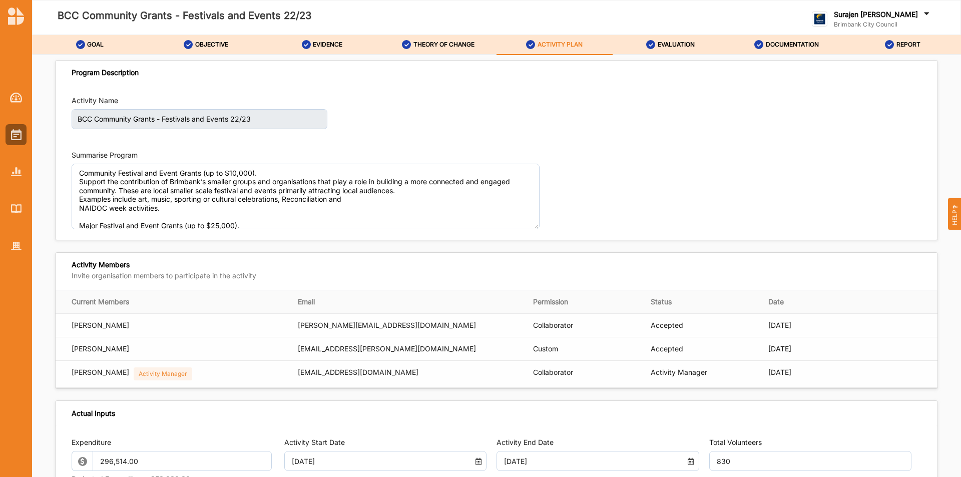 The width and height of the screenshot is (961, 477). Describe the element at coordinates (16, 135) in the screenshot. I see `a: Activities` at that location.